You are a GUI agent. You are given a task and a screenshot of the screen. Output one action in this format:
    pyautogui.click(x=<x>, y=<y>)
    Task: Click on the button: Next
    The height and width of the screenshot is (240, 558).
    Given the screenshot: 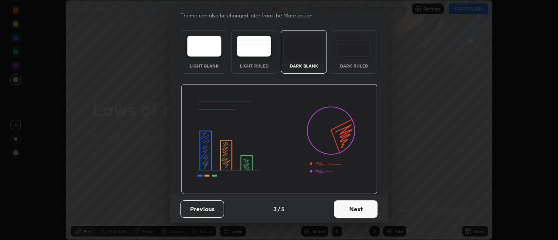 What is the action you would take?
    pyautogui.click(x=356, y=209)
    